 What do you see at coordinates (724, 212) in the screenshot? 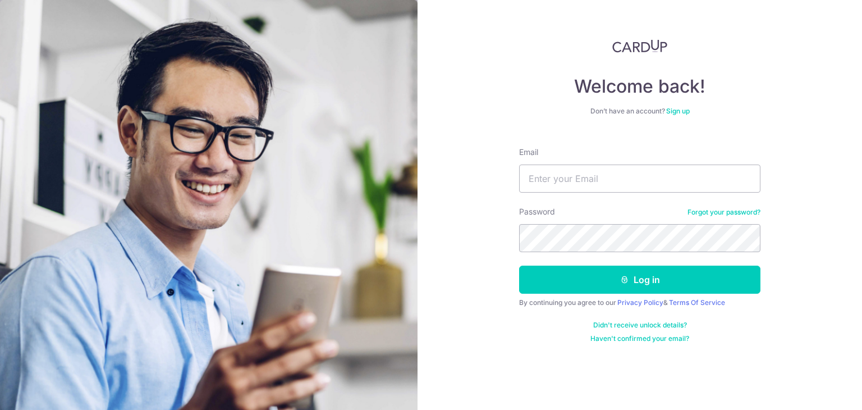
I see `a: Forgot your password?` at bounding box center [724, 212].